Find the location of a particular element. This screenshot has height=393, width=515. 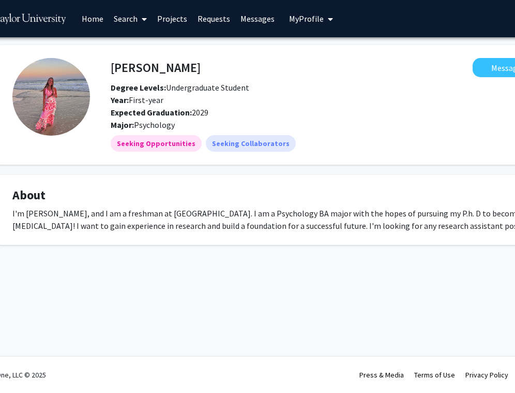

span: Undergraduate Student is located at coordinates (180, 87).